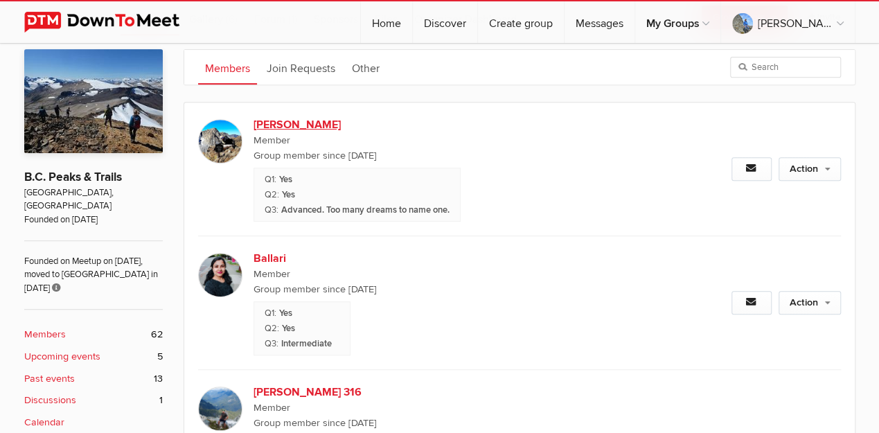  What do you see at coordinates (386, 22) in the screenshot?
I see `a: Home` at bounding box center [386, 22].